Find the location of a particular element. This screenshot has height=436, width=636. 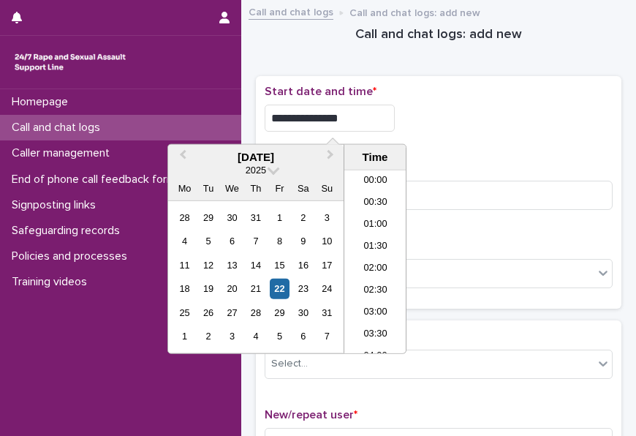

li: 01:30 is located at coordinates (375, 247).